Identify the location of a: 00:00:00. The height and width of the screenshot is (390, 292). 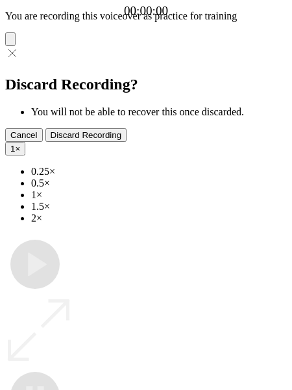
(146, 11).